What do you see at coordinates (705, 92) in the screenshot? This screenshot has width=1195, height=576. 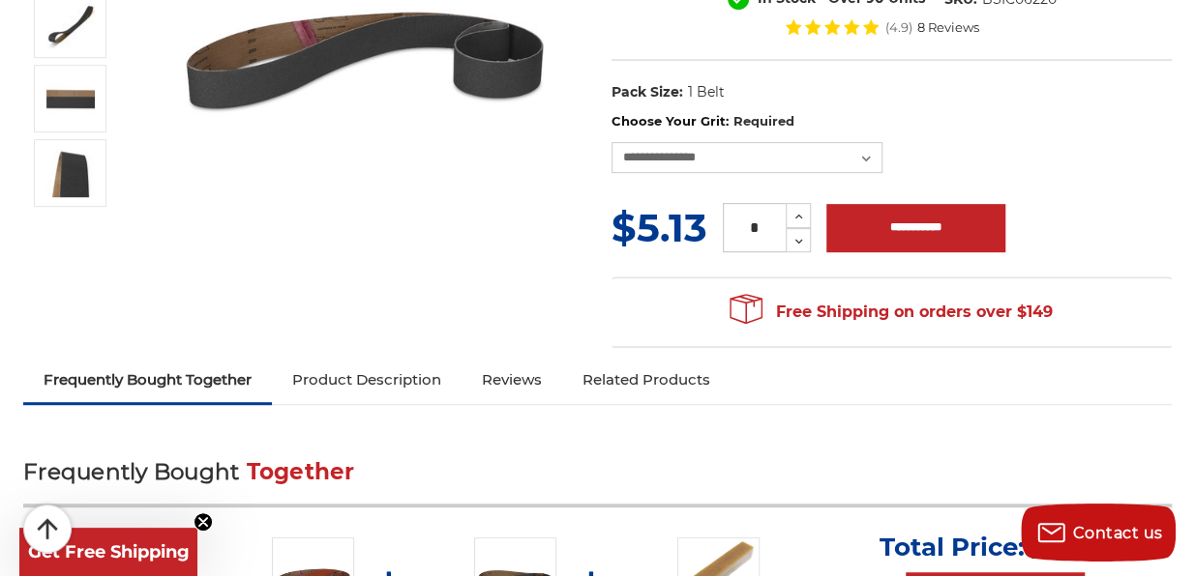 I see `dd: 1 Belt` at bounding box center [705, 92].